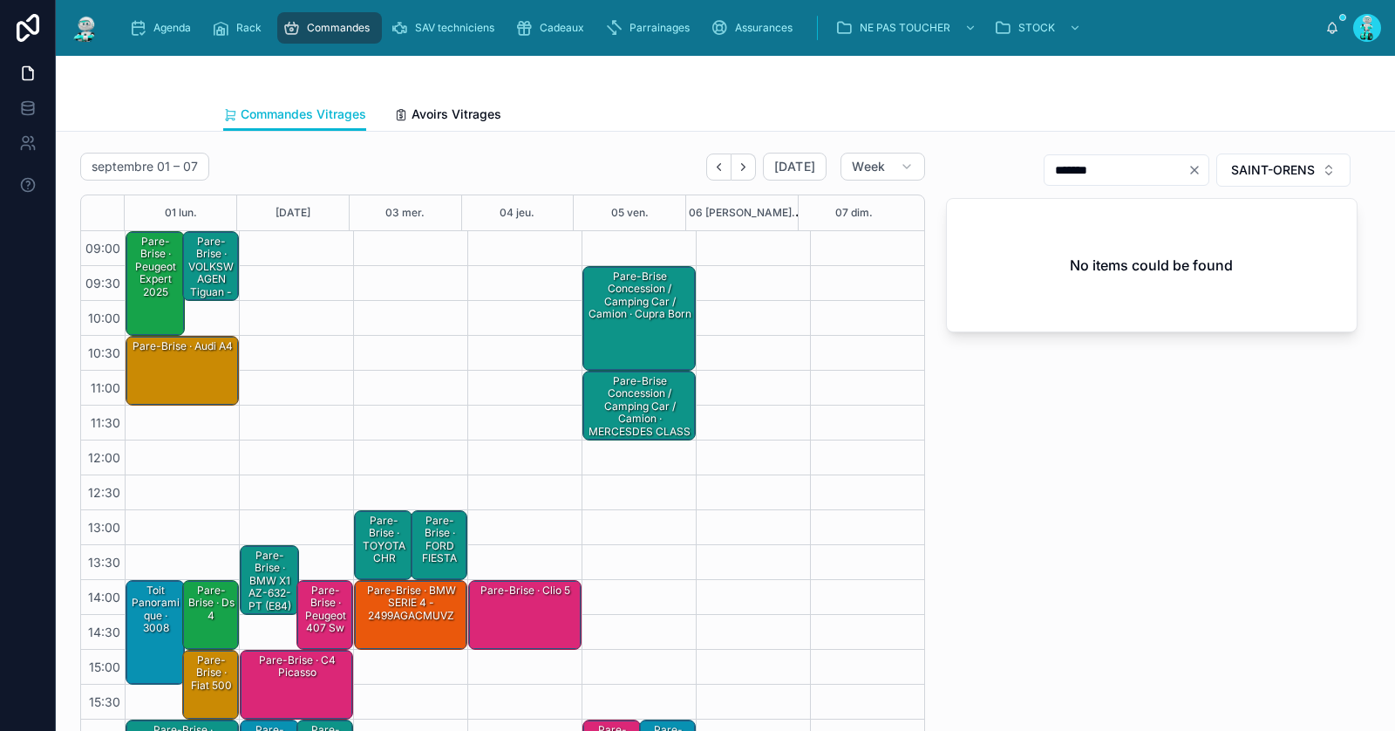 This screenshot has height=731, width=1395. What do you see at coordinates (650, 28) in the screenshot?
I see `a: Parrainages` at bounding box center [650, 28].